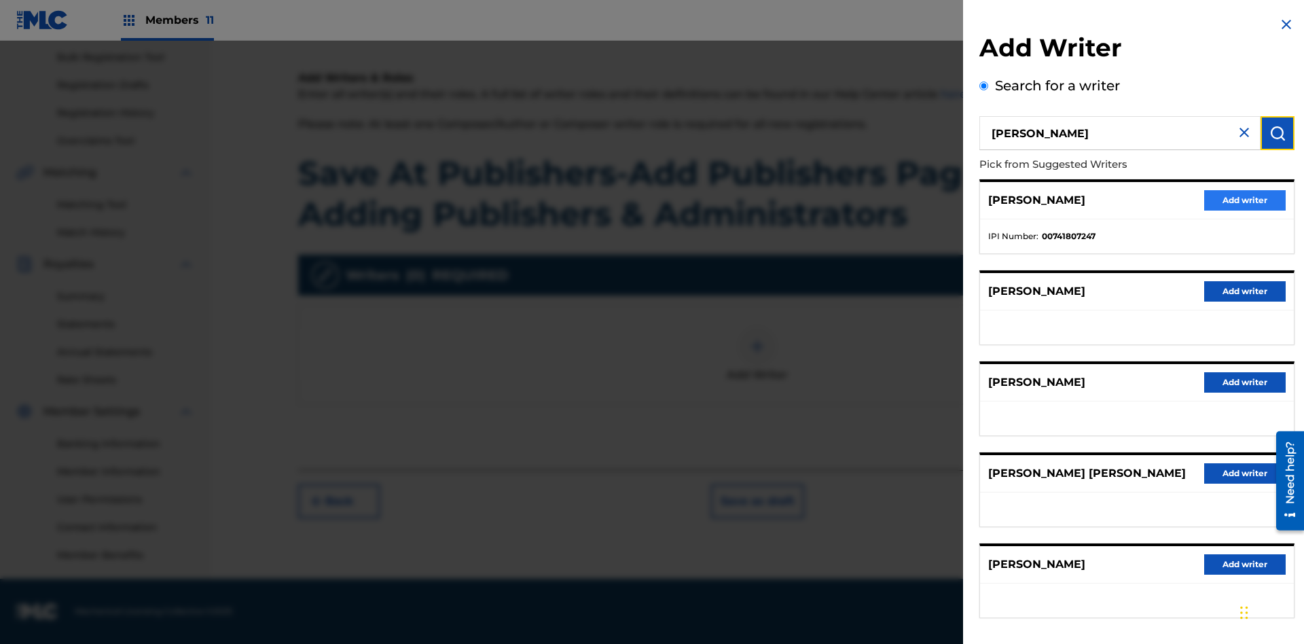 Image resolution: width=1304 pixels, height=644 pixels. What do you see at coordinates (1270, 611) in the screenshot?
I see `div: Chat Widget` at bounding box center [1270, 611].